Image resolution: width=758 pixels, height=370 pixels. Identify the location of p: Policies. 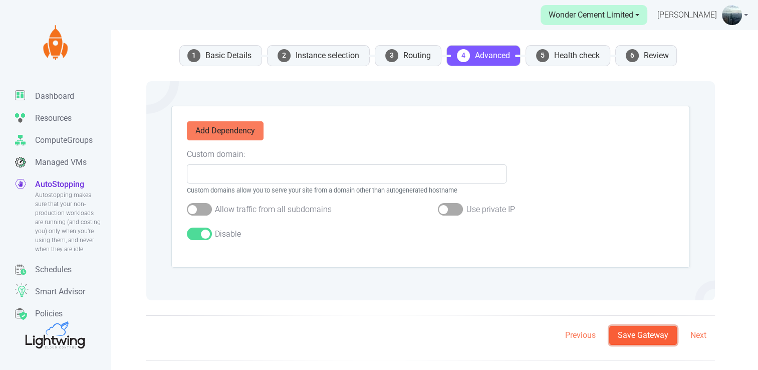
(49, 314).